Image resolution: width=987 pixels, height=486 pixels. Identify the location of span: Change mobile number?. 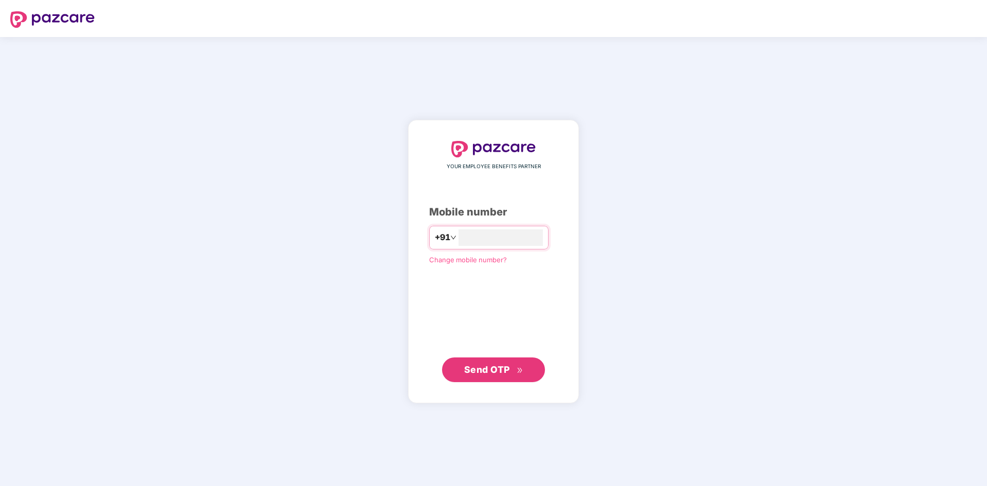
(468, 260).